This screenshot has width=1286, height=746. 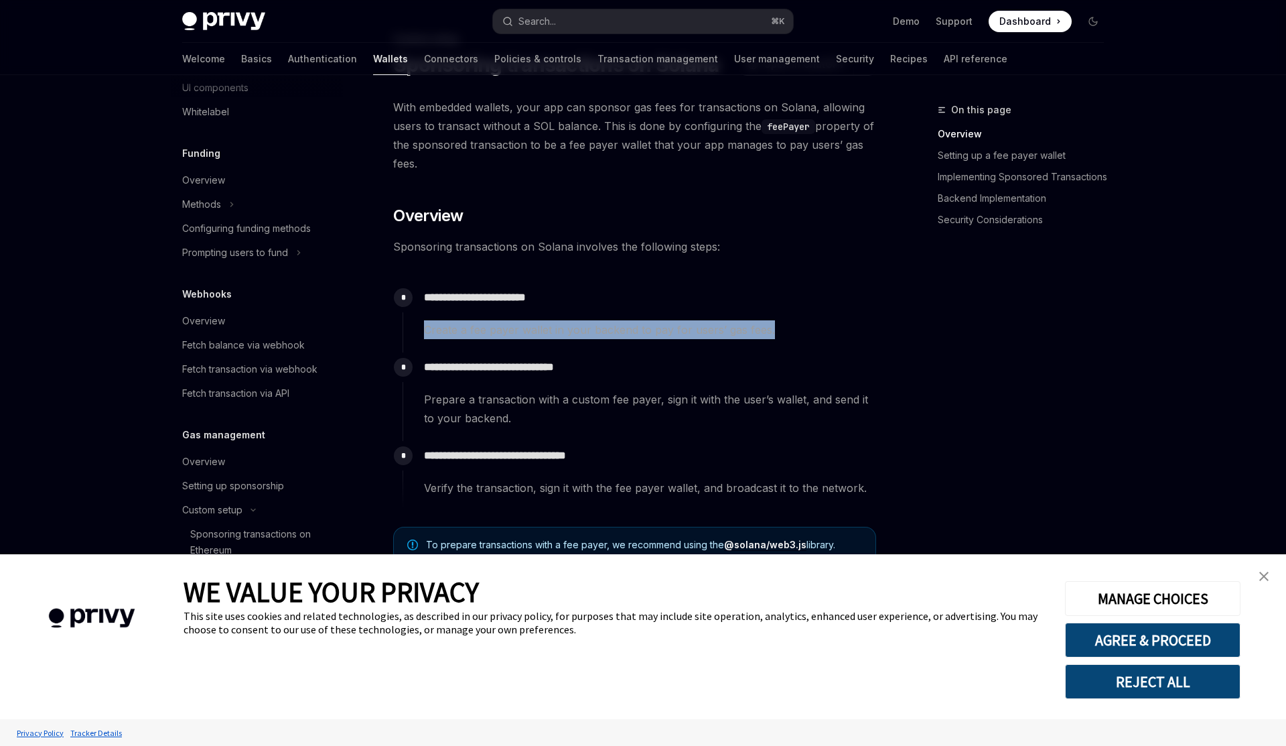 I want to click on a: Transaction management, so click(x=658, y=59).